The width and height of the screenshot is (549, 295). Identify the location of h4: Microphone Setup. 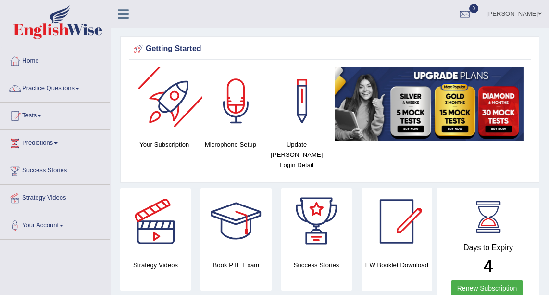
(231, 144).